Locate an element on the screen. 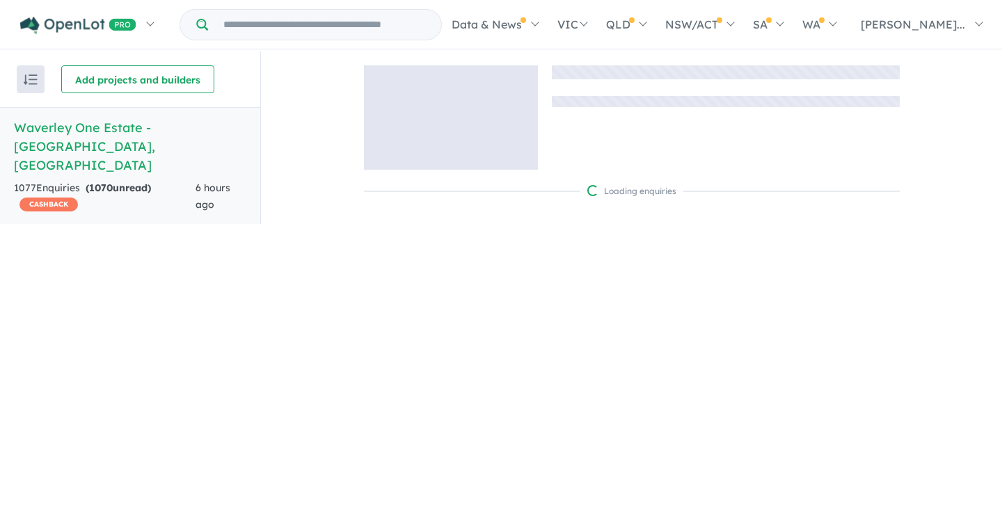  strong: ( unread) is located at coordinates (118, 188).